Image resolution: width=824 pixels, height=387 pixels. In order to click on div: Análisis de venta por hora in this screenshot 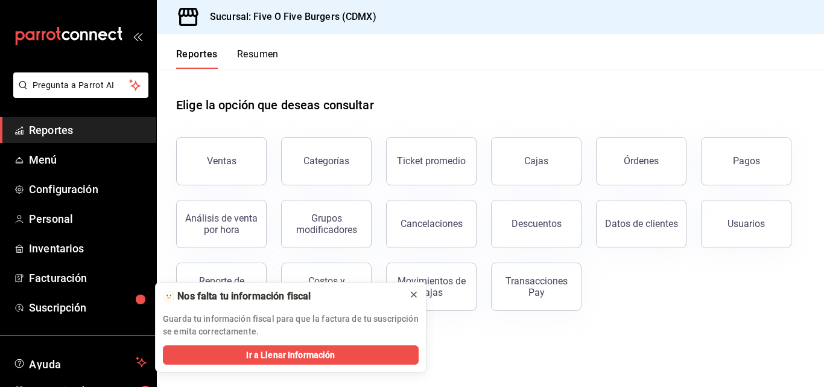, I will do `click(221, 224)`.